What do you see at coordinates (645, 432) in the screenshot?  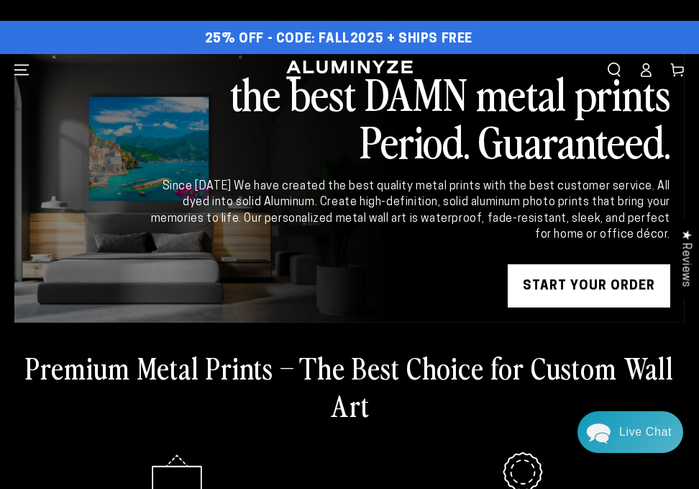 I see `div: Contact Us Directly` at bounding box center [645, 432].